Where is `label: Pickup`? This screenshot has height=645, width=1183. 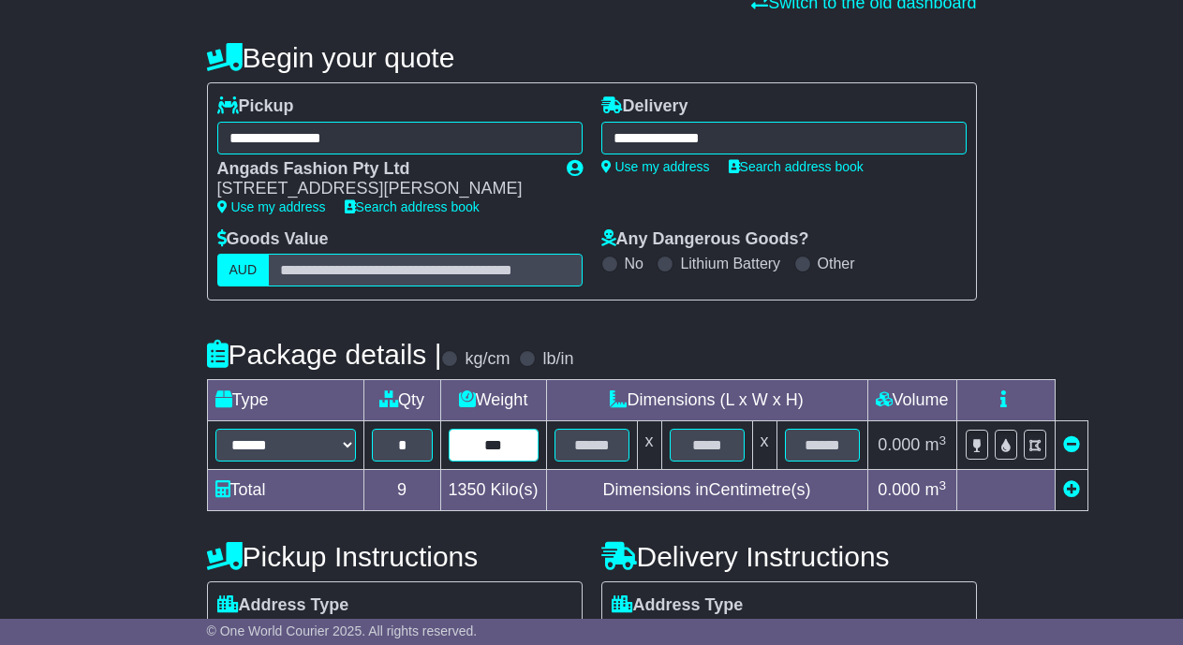
label: Pickup is located at coordinates (256, 107).